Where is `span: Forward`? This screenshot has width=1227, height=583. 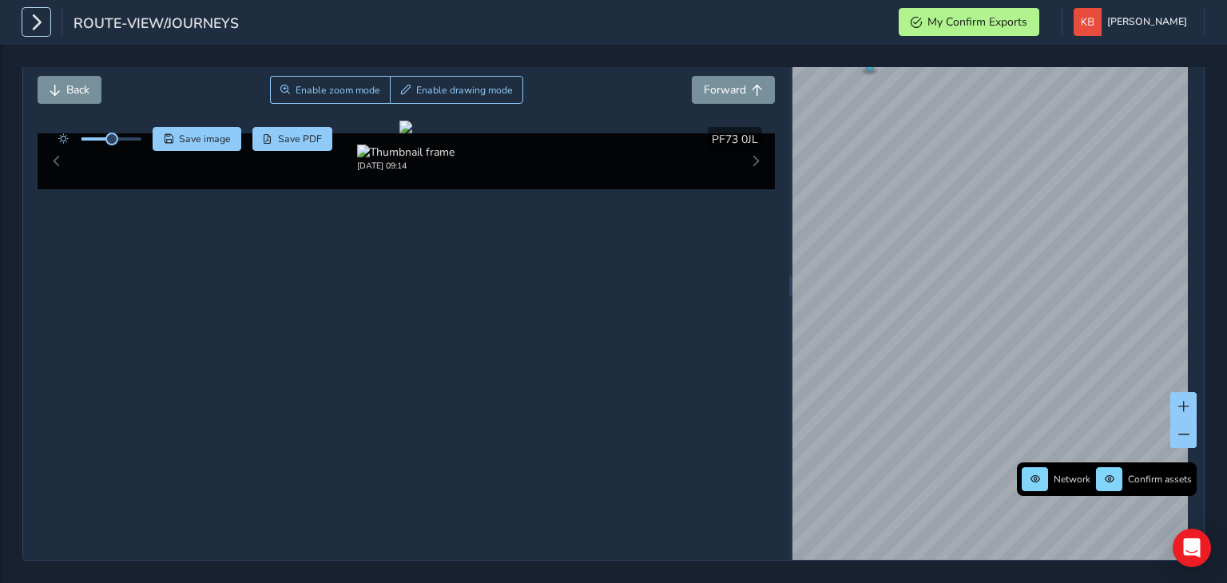 span: Forward is located at coordinates (725, 89).